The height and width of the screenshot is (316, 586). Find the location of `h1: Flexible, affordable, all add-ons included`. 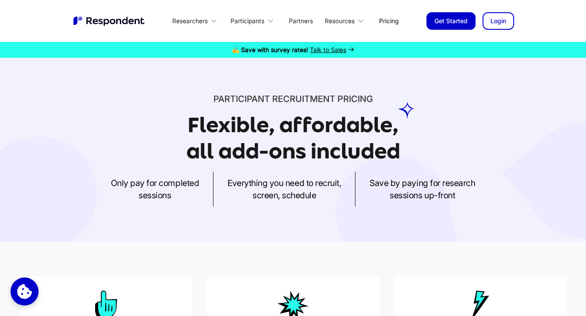

h1: Flexible, affordable, all add-ons included is located at coordinates (293, 138).